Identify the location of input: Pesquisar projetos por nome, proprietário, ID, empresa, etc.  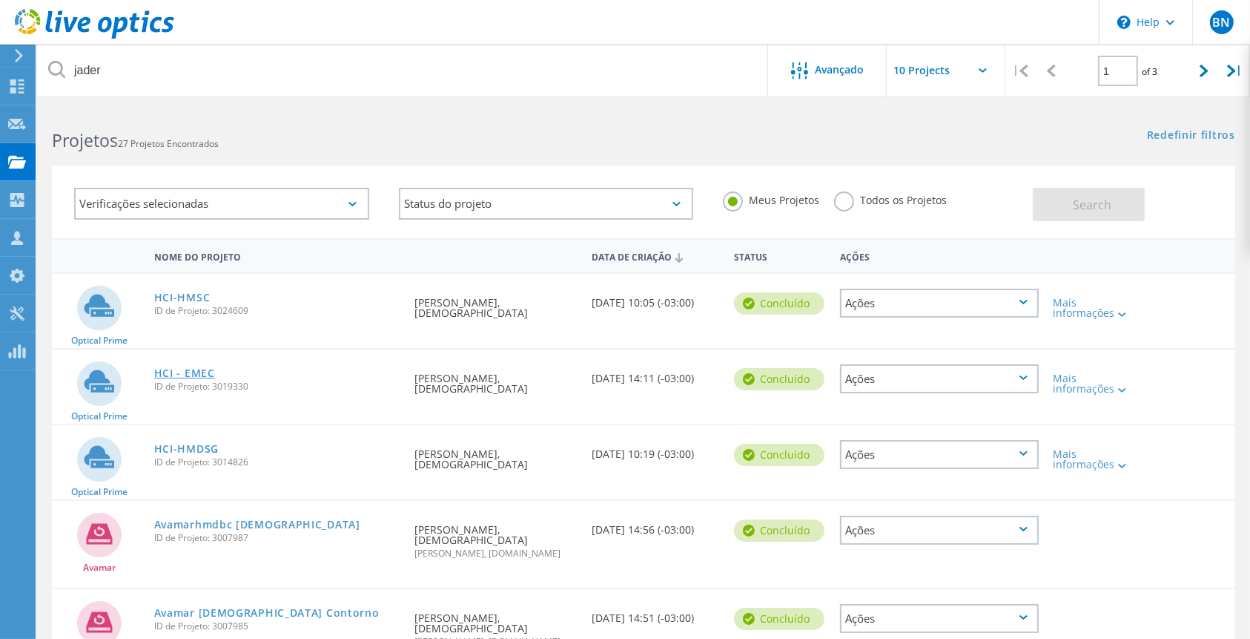
(403, 70).